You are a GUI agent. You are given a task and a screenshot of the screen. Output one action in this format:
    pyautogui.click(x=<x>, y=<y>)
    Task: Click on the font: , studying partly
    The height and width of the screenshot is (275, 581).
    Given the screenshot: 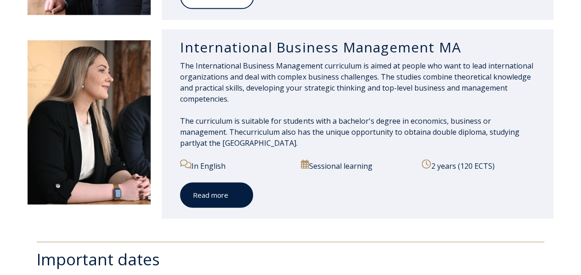 What is the action you would take?
    pyautogui.click(x=349, y=137)
    